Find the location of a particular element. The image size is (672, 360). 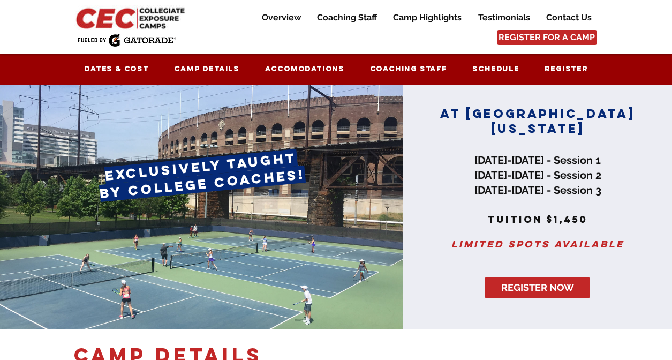

a: Camp Details is located at coordinates (207, 69).